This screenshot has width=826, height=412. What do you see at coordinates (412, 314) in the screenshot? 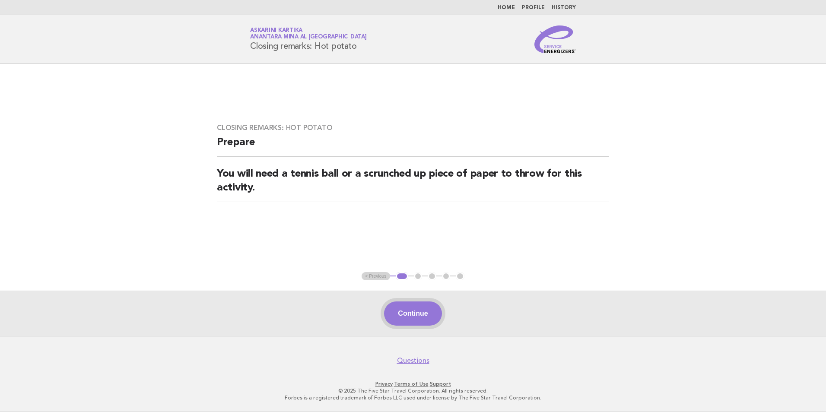
I see `button: Continue` at bounding box center [412, 314].